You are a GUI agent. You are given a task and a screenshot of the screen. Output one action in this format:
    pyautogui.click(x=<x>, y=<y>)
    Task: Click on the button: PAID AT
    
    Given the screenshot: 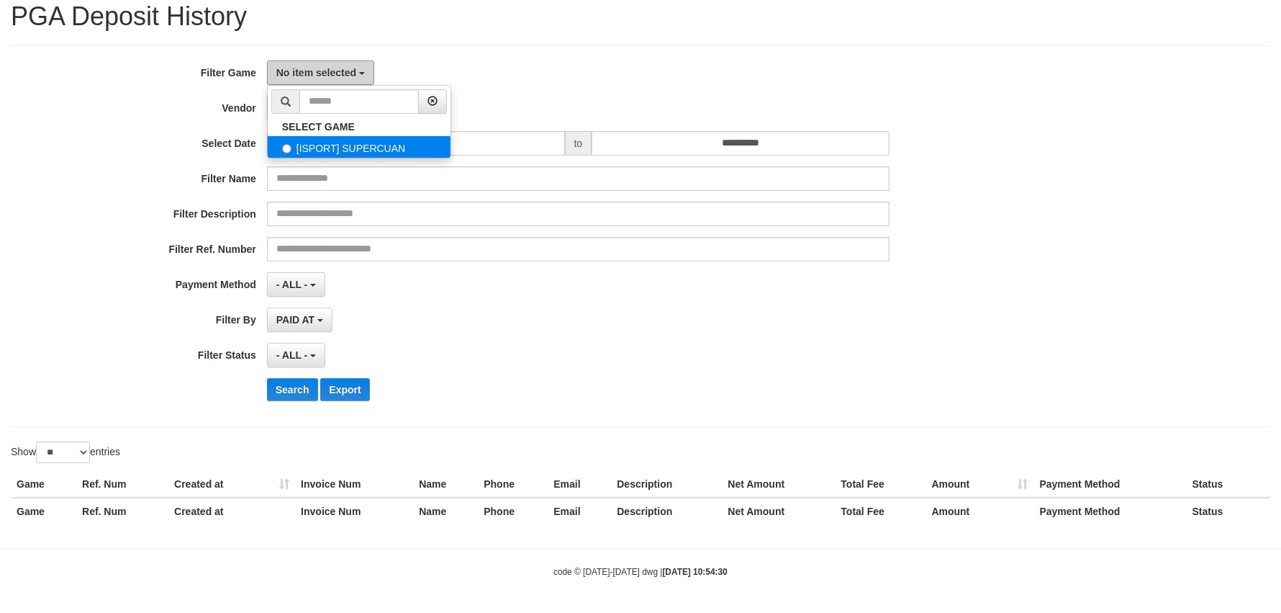 What is the action you would take?
    pyautogui.click(x=299, y=320)
    